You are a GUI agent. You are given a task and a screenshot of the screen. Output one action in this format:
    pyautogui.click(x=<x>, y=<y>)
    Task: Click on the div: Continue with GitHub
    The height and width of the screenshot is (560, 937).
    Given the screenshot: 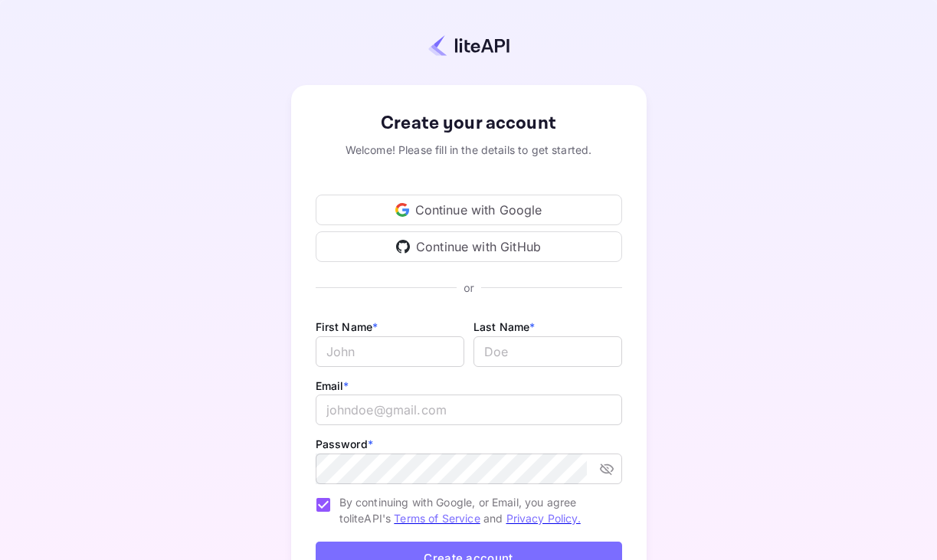 What is the action you would take?
    pyautogui.click(x=469, y=247)
    